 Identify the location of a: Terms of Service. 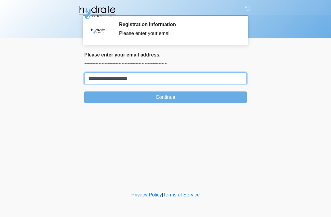
(181, 194).